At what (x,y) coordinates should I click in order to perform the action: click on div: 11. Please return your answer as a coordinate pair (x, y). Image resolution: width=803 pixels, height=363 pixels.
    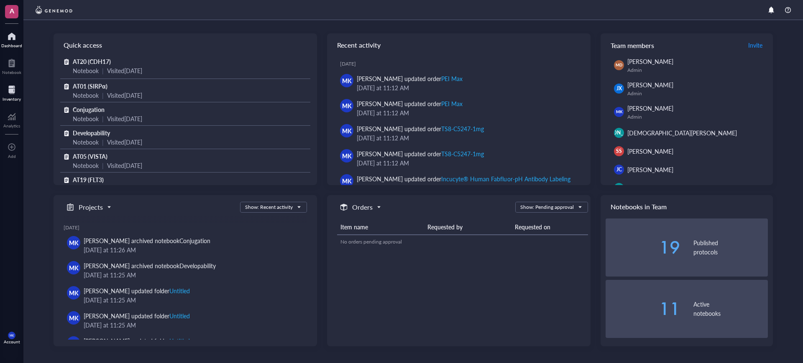
    Looking at the image, I should click on (643, 309).